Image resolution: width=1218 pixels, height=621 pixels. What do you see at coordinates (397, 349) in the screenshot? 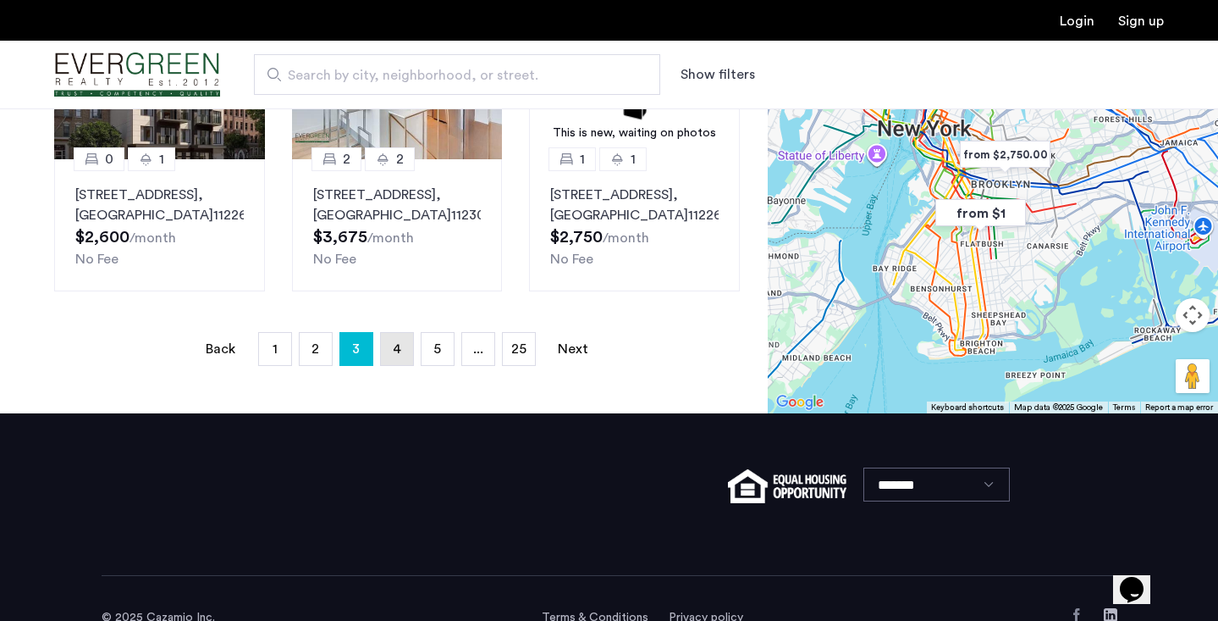
I see `nav: Pagination` at bounding box center [397, 349].